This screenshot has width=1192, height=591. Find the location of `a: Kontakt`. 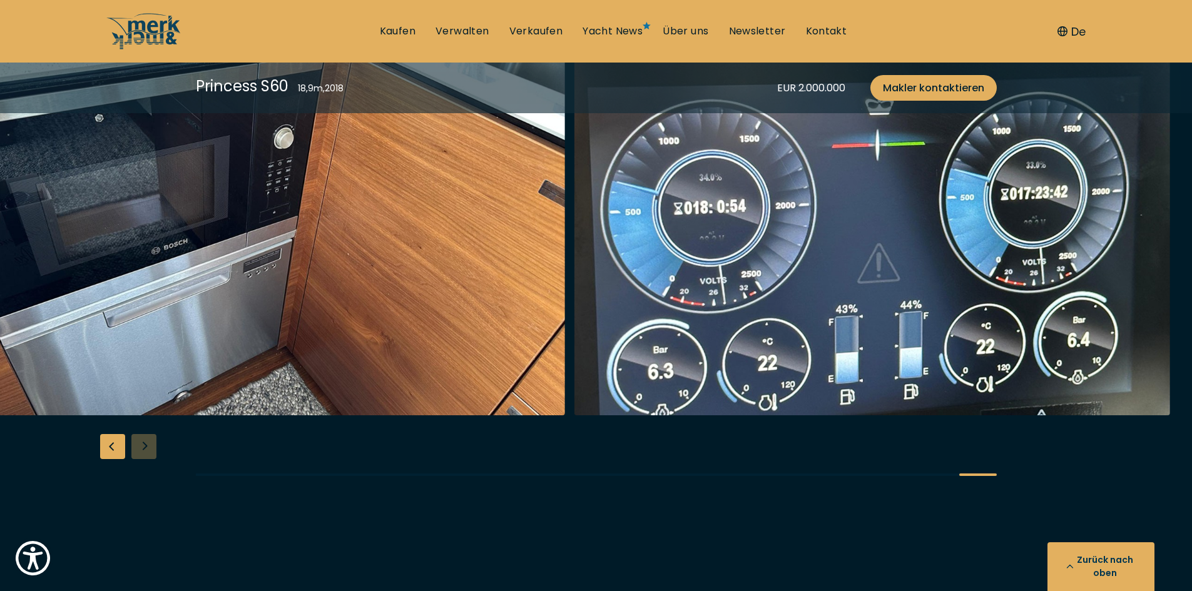

a: Kontakt is located at coordinates (826, 31).